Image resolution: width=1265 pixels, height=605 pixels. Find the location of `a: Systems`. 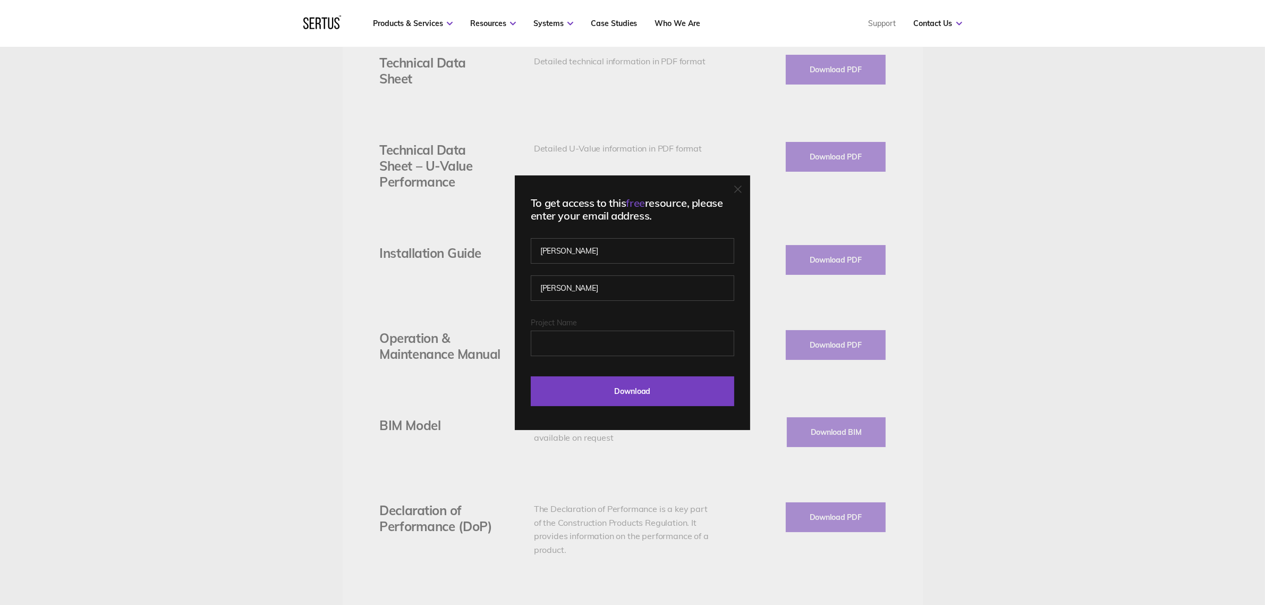

a: Systems is located at coordinates (553, 23).